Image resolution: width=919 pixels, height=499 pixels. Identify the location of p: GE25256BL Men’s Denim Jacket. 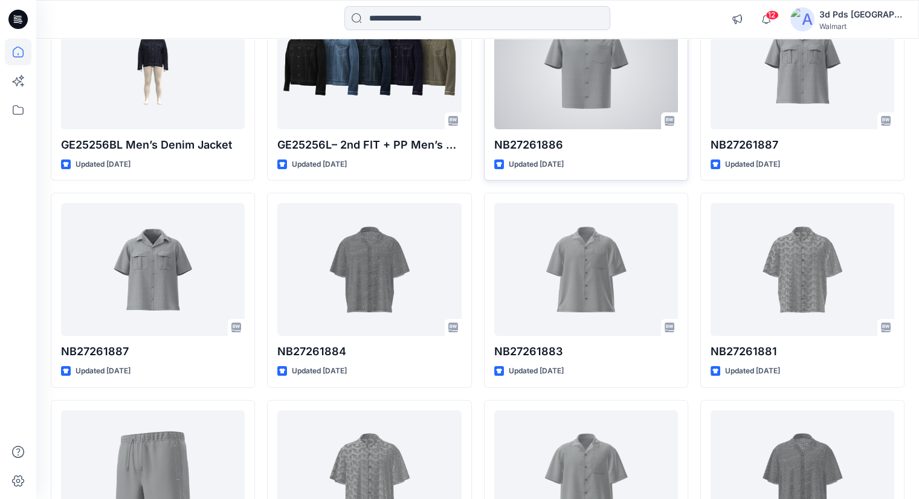
(153, 145).